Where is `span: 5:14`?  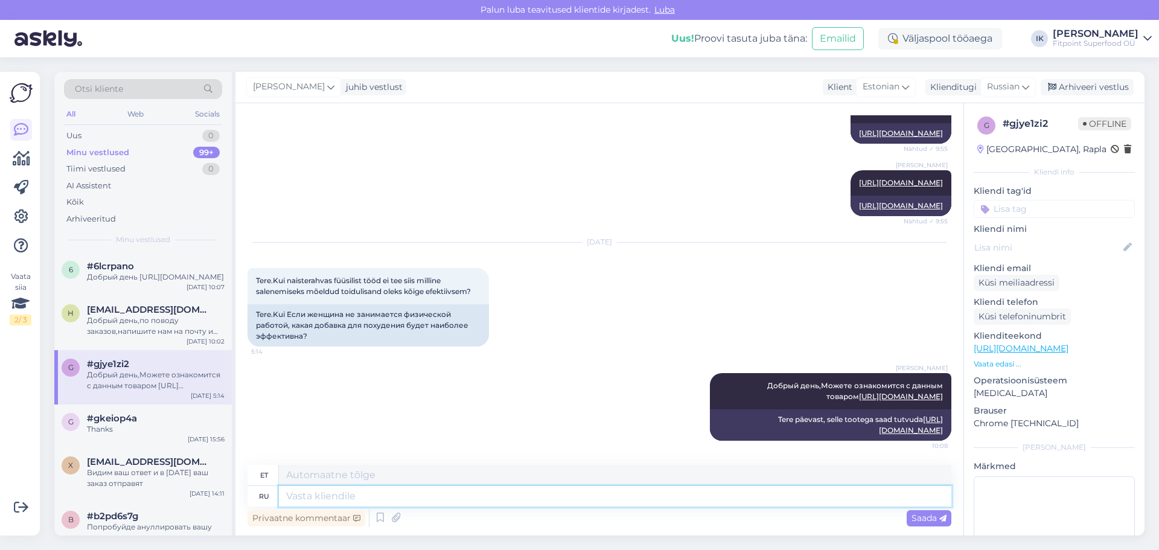
span: 5:14 is located at coordinates (274, 351).